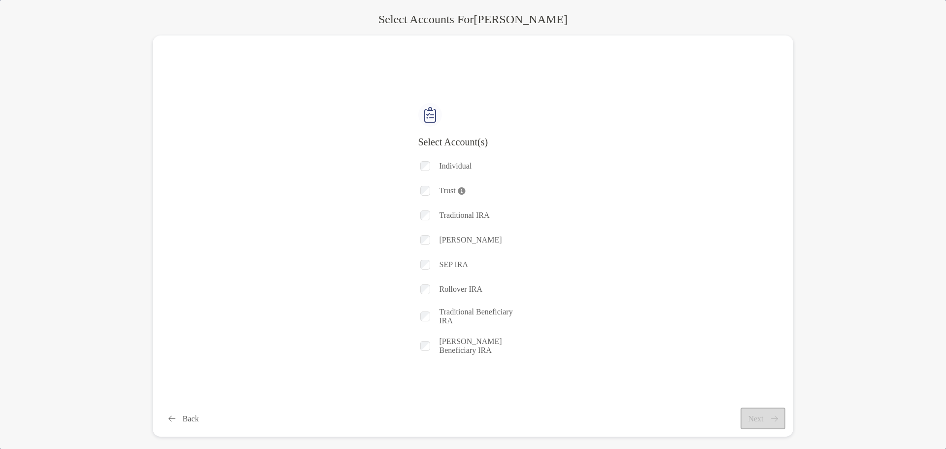 This screenshot has width=946, height=449. Describe the element at coordinates (461, 191) in the screenshot. I see `img: info-icon` at that location.